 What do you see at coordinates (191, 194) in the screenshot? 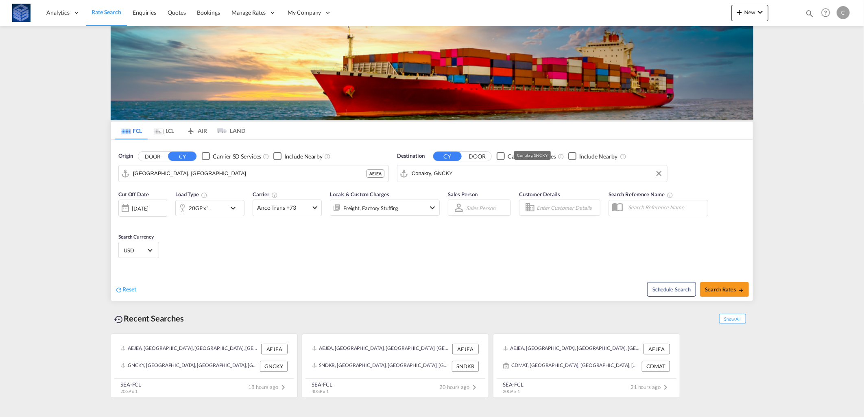
I see `span: Load Type` at bounding box center [191, 194].